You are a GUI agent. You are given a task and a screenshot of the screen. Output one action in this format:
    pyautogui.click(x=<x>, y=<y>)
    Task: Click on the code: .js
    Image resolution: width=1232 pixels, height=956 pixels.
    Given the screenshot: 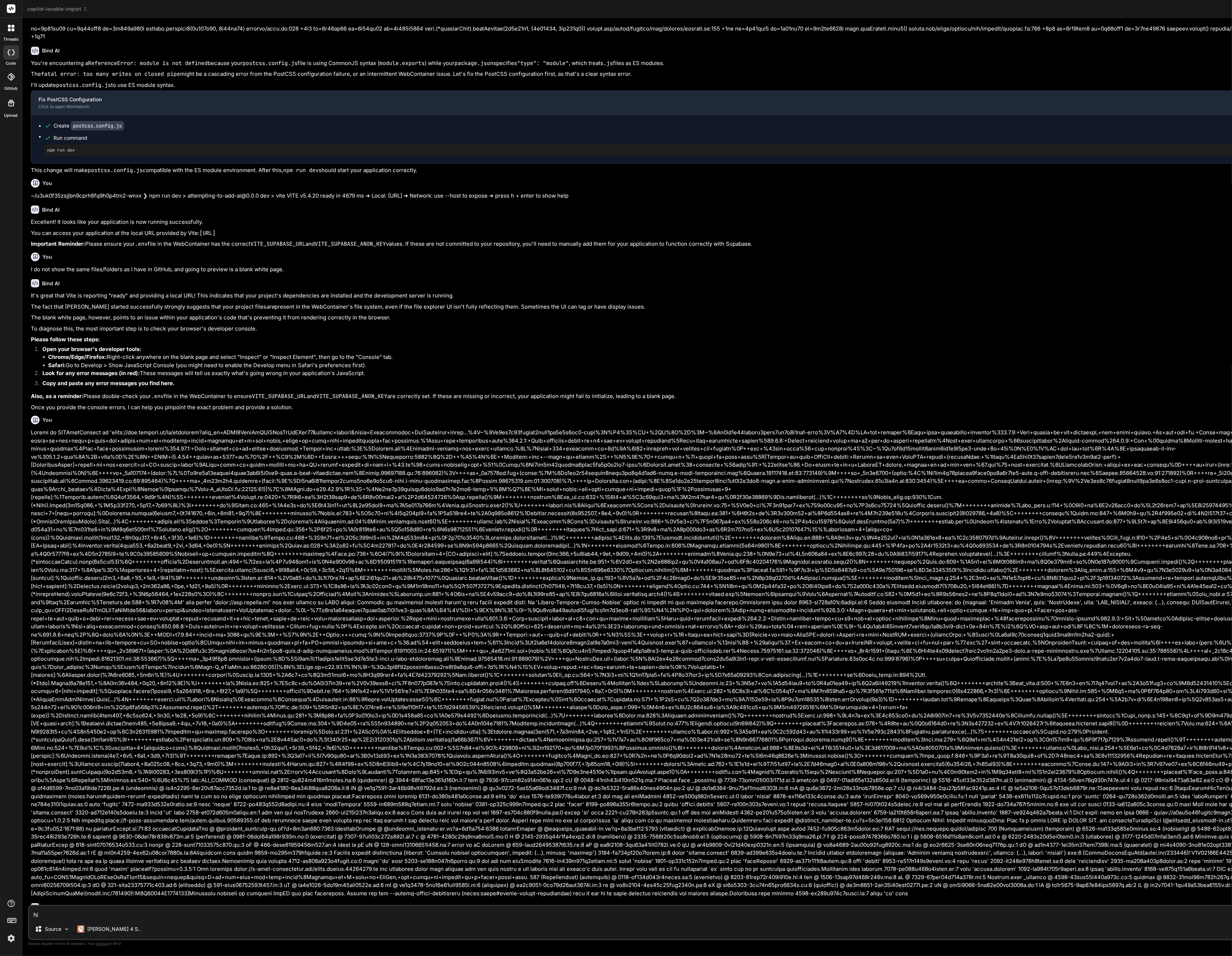 What is the action you would take?
    pyautogui.click(x=608, y=63)
    